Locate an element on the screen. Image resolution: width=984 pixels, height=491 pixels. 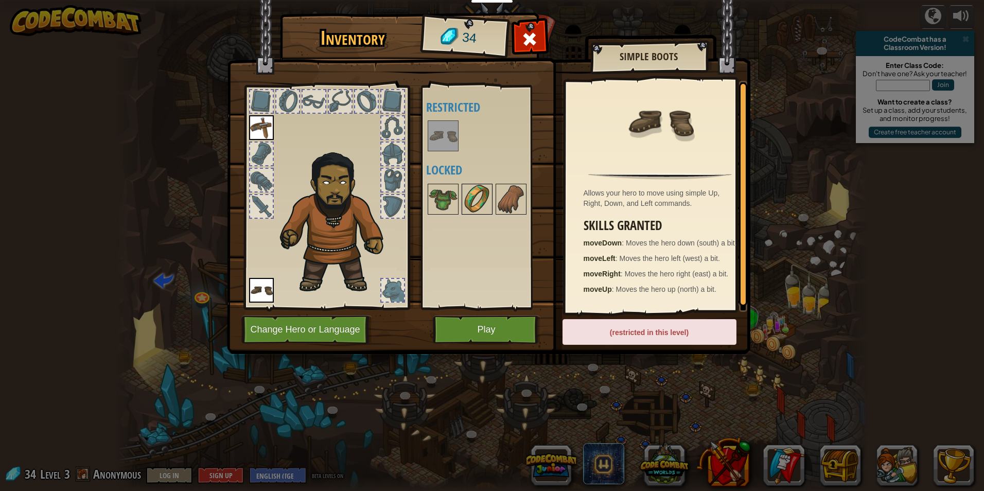
div: Allows your hero to move using simple Up, Right, Down, and Left commands. is located at coordinates (663, 198).